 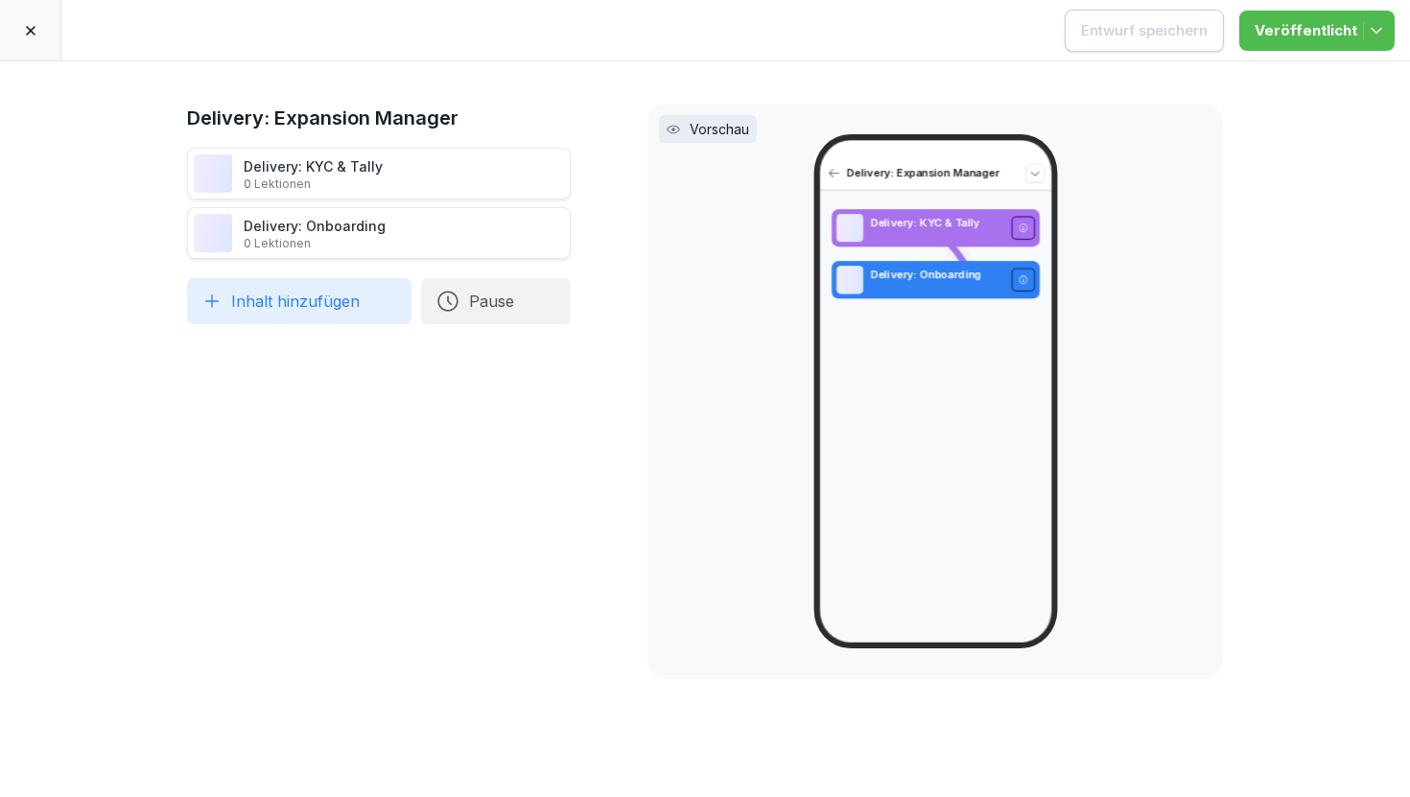 What do you see at coordinates (937, 222) in the screenshot?
I see `p: Delivery: KYC & Tally` at bounding box center [937, 222].